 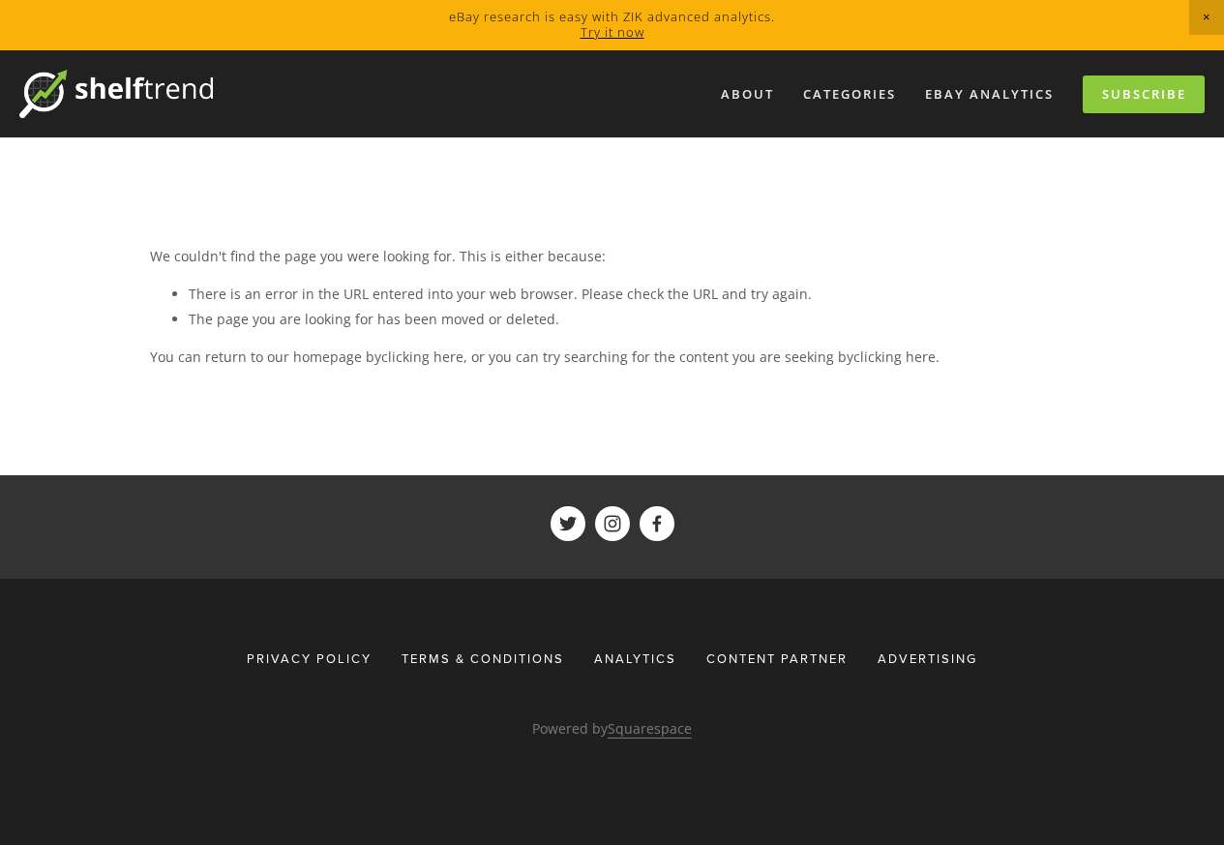 I want to click on li: The page you are looking for has been moved or deleted., so click(x=632, y=318).